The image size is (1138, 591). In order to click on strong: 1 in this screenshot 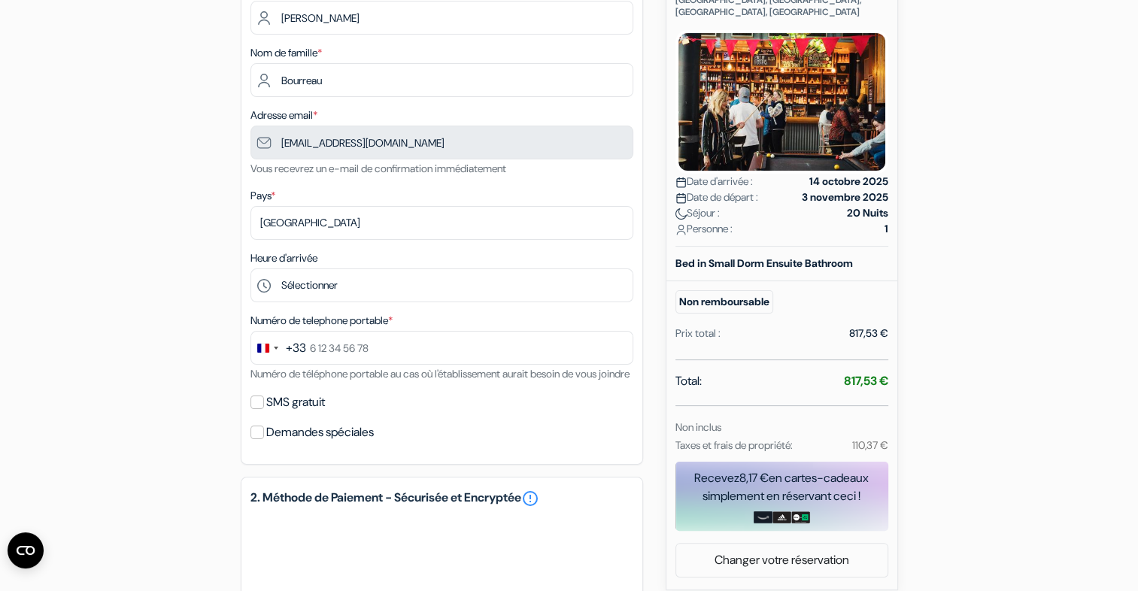, I will do `click(886, 229)`.